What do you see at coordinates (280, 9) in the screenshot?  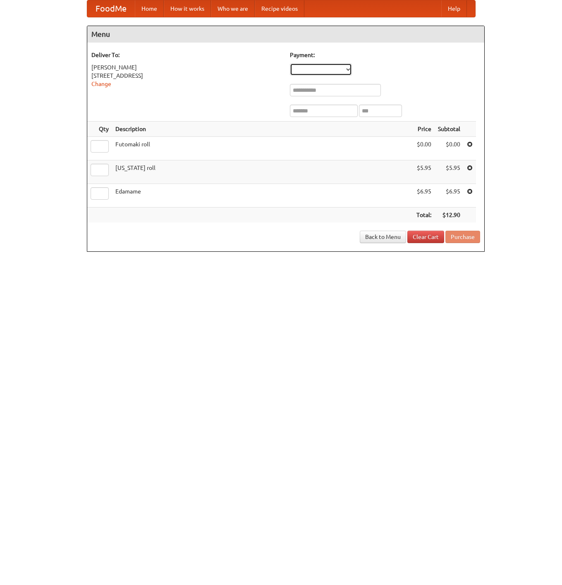 I see `a: Recipe videos` at bounding box center [280, 9].